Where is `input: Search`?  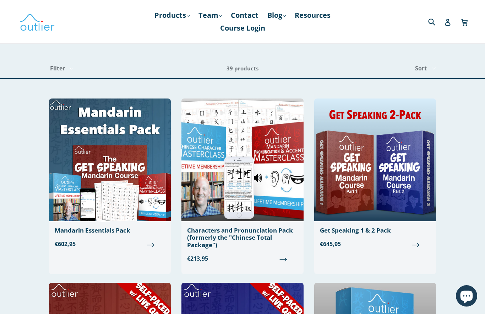
input: Search is located at coordinates (436, 21).